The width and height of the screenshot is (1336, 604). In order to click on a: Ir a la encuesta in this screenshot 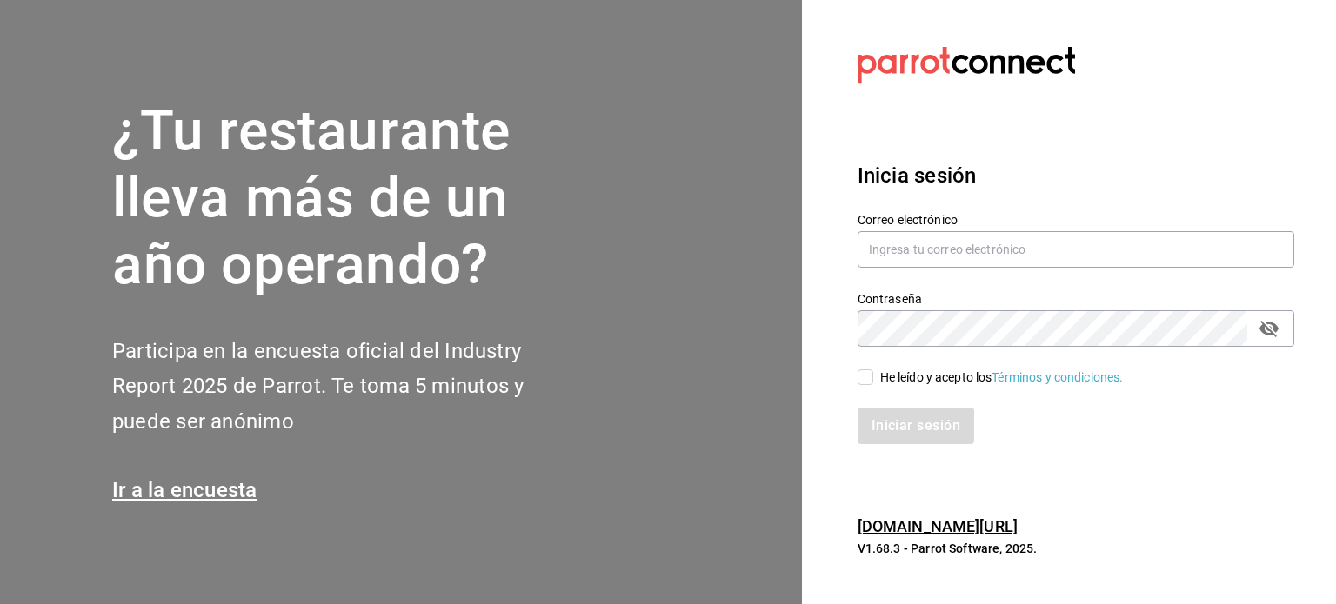, I will do `click(184, 490)`.